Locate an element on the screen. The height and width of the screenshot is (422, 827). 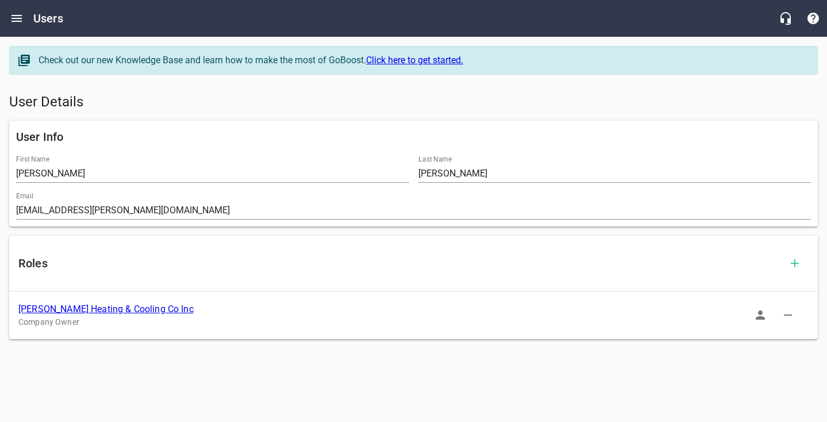
button: Live Chat is located at coordinates (786, 18).